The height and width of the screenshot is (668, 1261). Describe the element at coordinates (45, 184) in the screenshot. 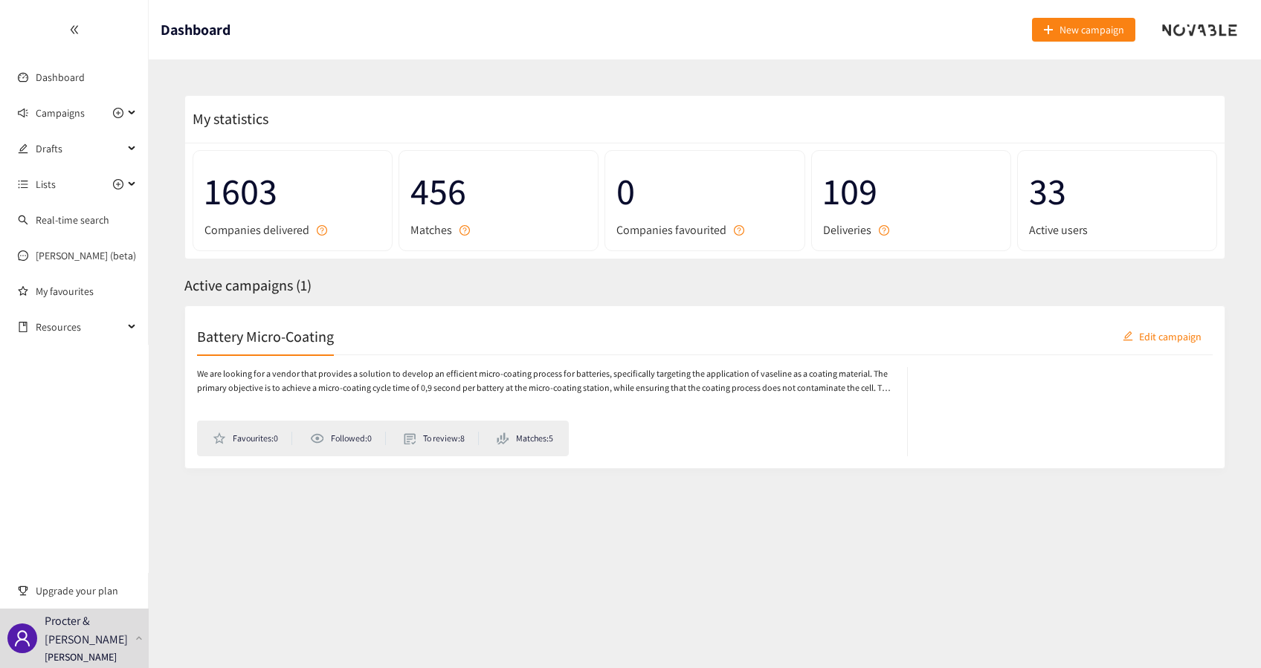

I see `span: Lists` at that location.